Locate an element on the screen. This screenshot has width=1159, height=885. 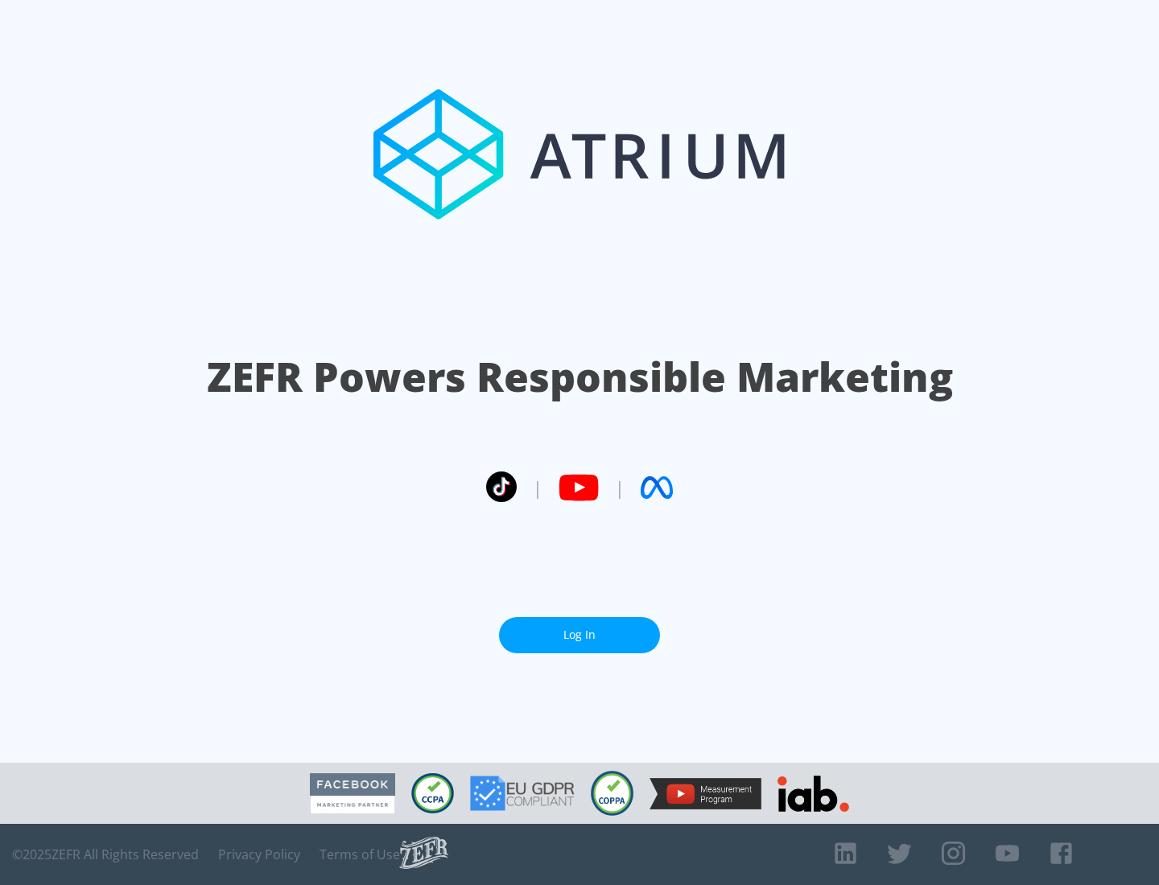
a: Terms of Use is located at coordinates (360, 855).